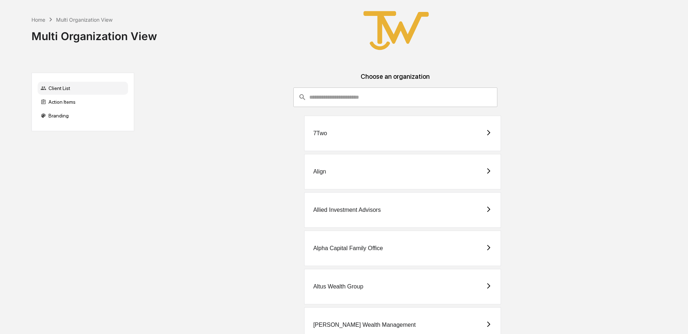  I want to click on div: Branding, so click(83, 116).